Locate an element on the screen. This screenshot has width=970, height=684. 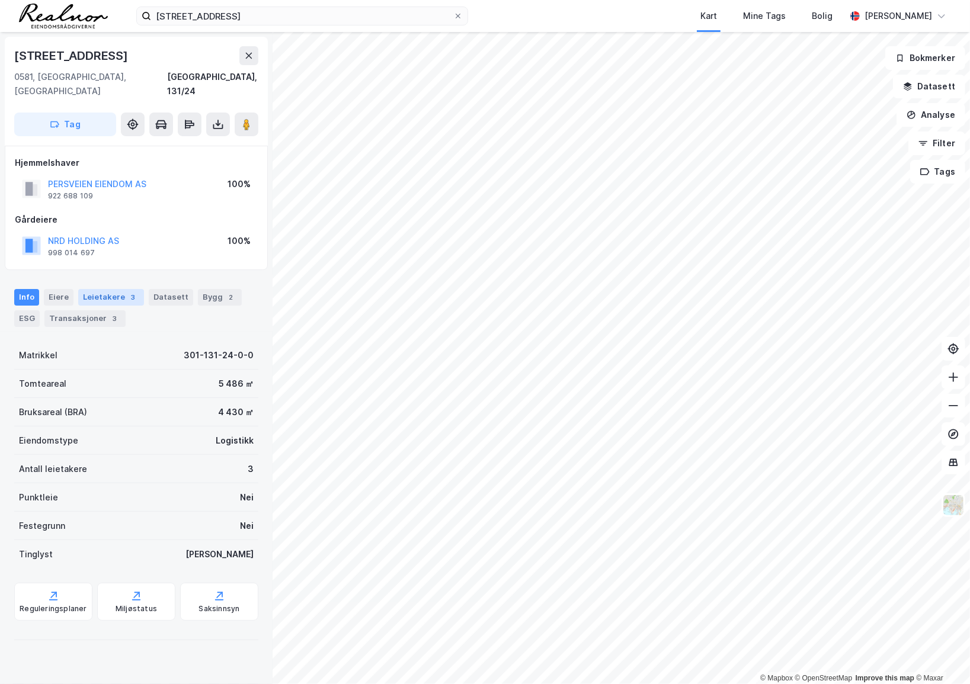
button: Analyse is located at coordinates (930, 115).